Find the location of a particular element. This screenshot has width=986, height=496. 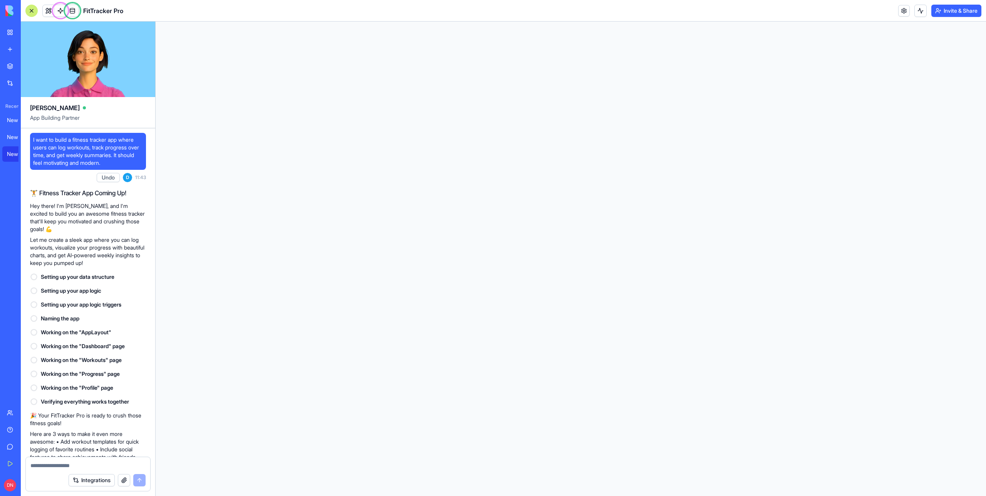

span: Setting up your app logic is located at coordinates (71, 291).